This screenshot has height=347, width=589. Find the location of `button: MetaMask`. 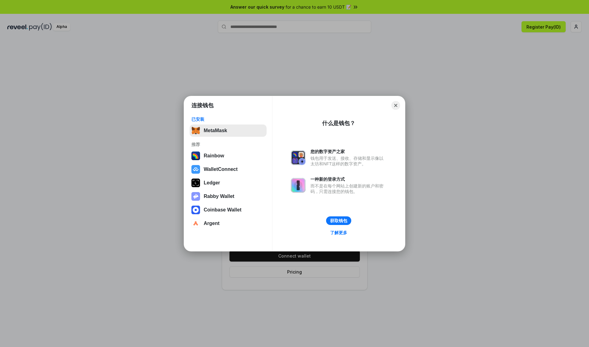

button: MetaMask is located at coordinates (228, 130).